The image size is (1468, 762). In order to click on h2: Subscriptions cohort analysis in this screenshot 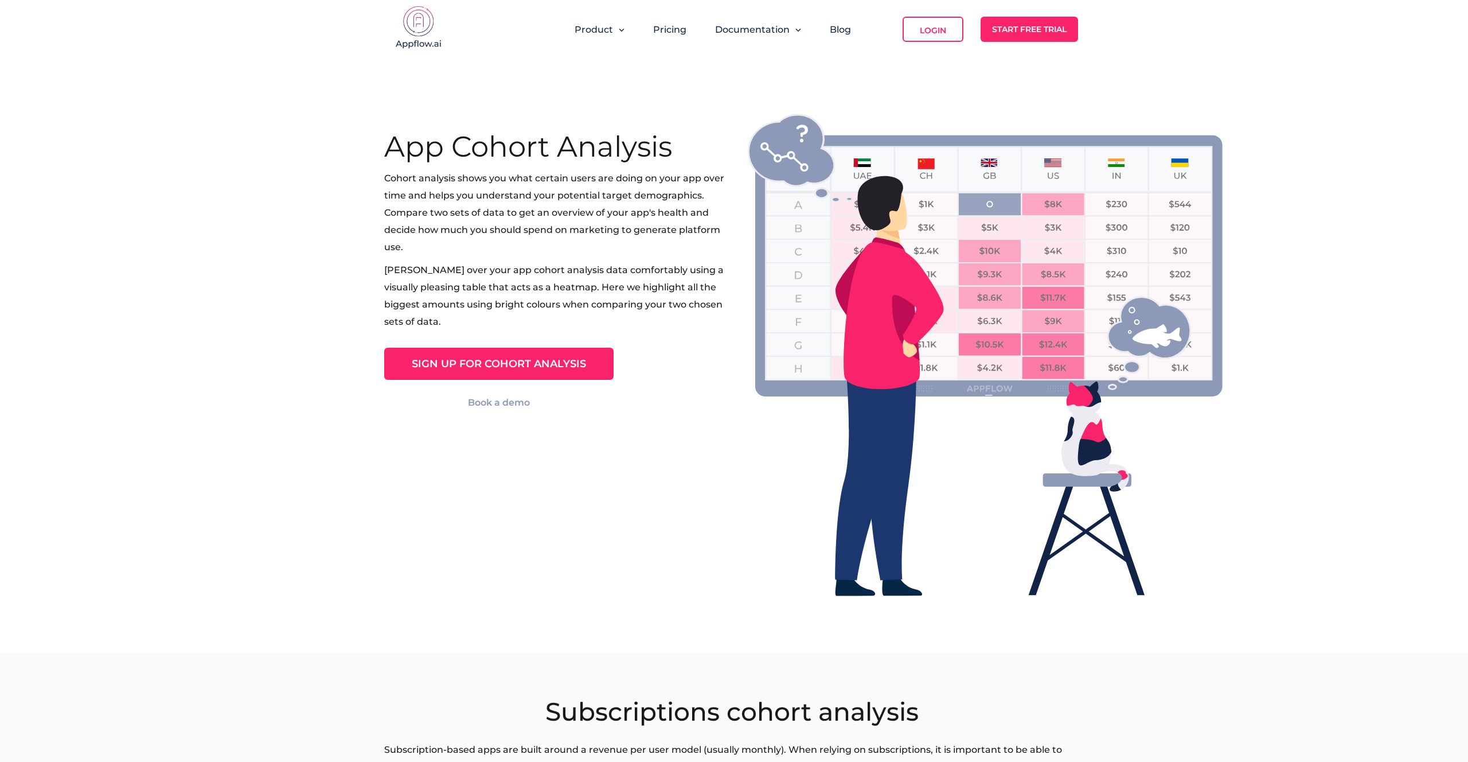, I will do `click(732, 711)`.